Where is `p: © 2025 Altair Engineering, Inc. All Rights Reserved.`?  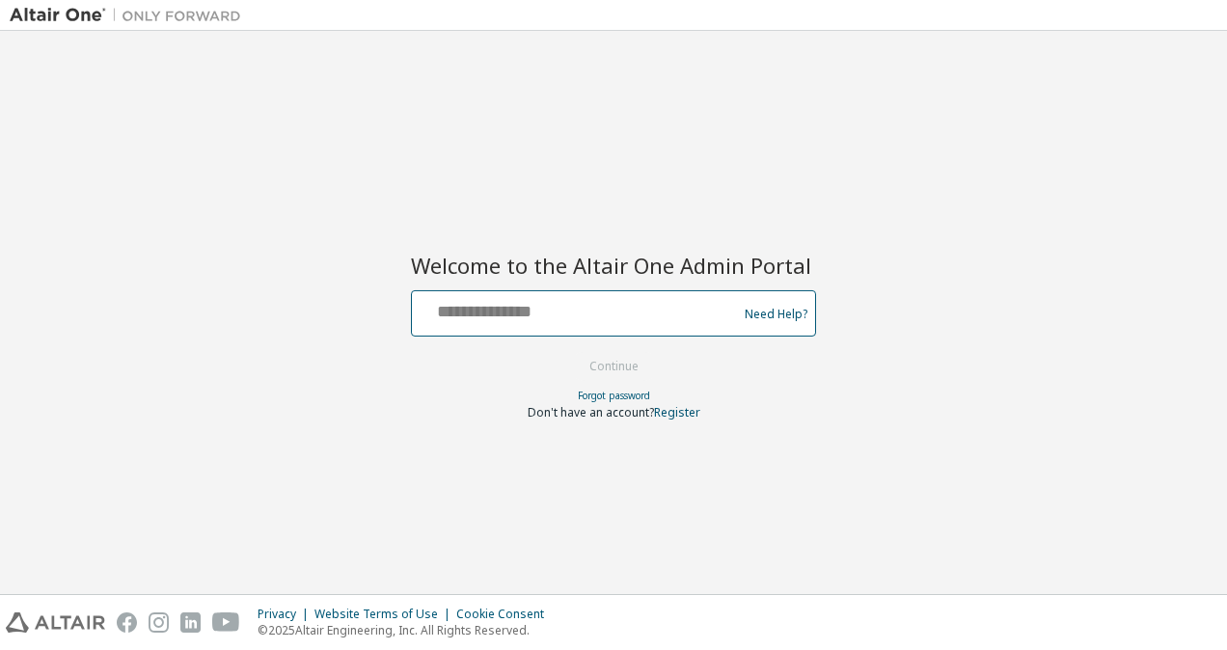
p: © 2025 Altair Engineering, Inc. All Rights Reserved. is located at coordinates (406, 630).